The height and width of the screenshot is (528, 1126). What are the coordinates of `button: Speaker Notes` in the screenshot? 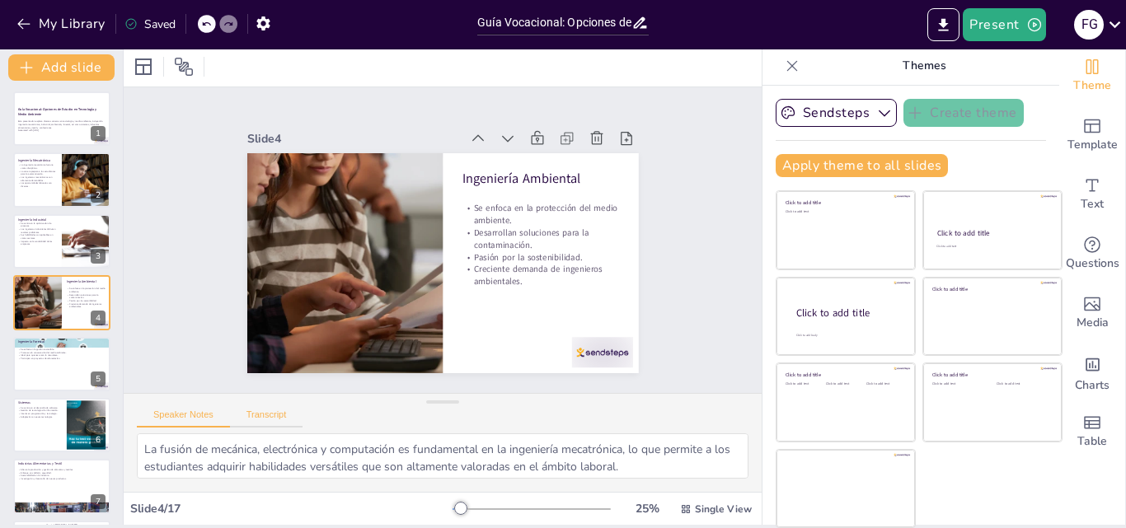 It's located at (183, 419).